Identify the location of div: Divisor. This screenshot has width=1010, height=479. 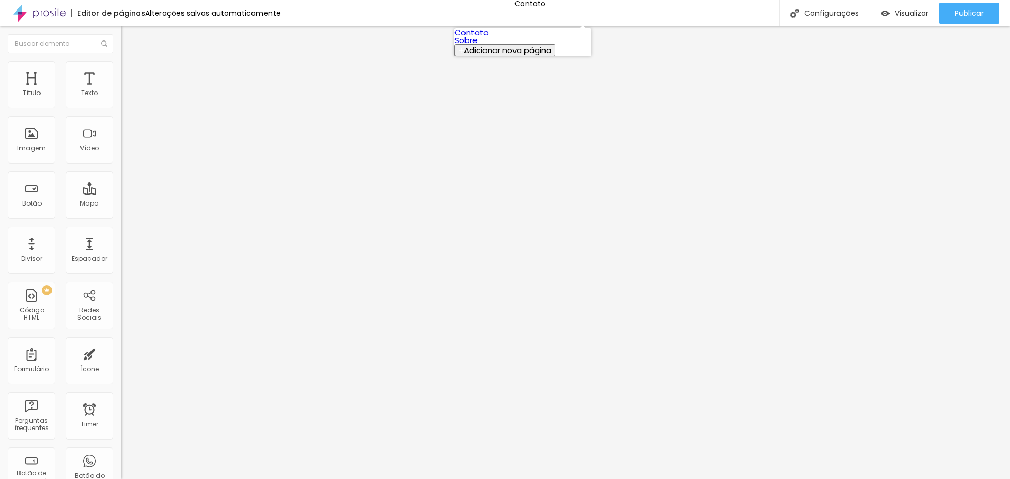
(32, 259).